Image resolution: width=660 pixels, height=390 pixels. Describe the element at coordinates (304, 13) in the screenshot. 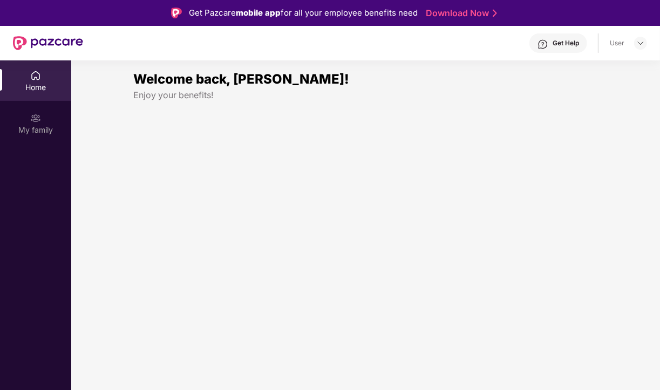

I see `div: Get Pazcare for all your employee benefits need` at that location.